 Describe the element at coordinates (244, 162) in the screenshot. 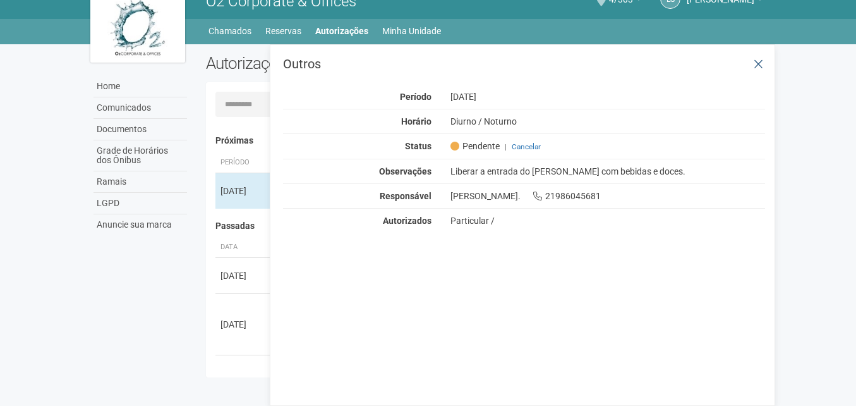

I see `th: Período` at that location.